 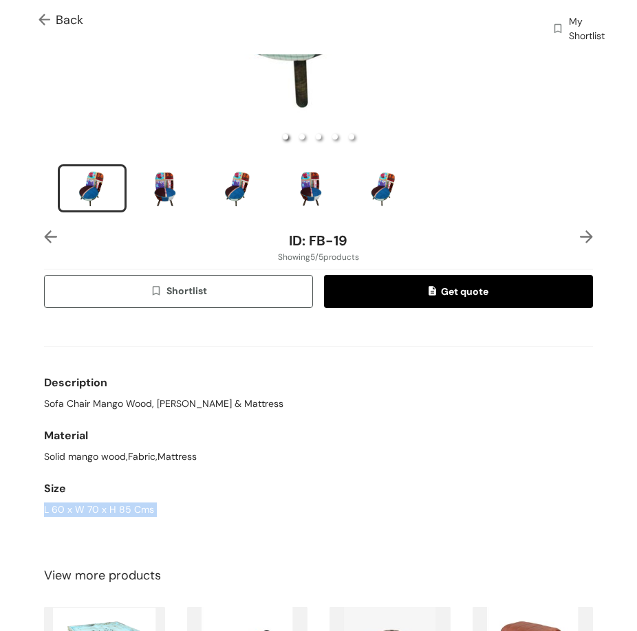 I want to click on button: quoteGet quote, so click(x=458, y=292).